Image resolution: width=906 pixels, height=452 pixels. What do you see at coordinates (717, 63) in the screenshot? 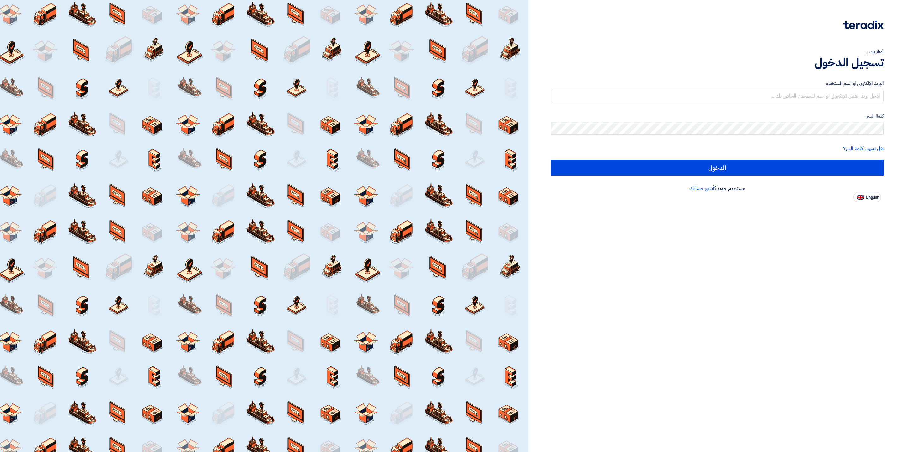
I see `h1: تسجيل الدخول` at bounding box center [717, 63].